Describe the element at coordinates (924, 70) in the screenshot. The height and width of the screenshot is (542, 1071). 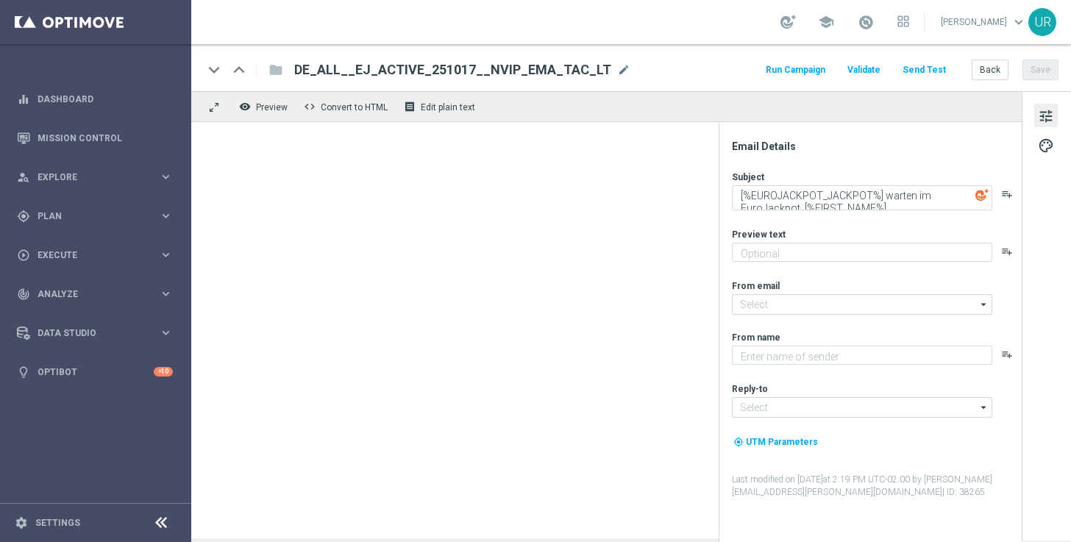
I see `button: Send Test` at that location.